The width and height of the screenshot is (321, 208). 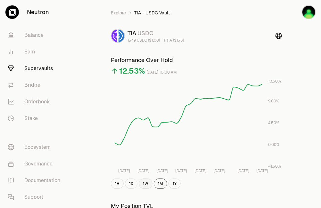 I want to click on button: 1H, so click(x=117, y=184).